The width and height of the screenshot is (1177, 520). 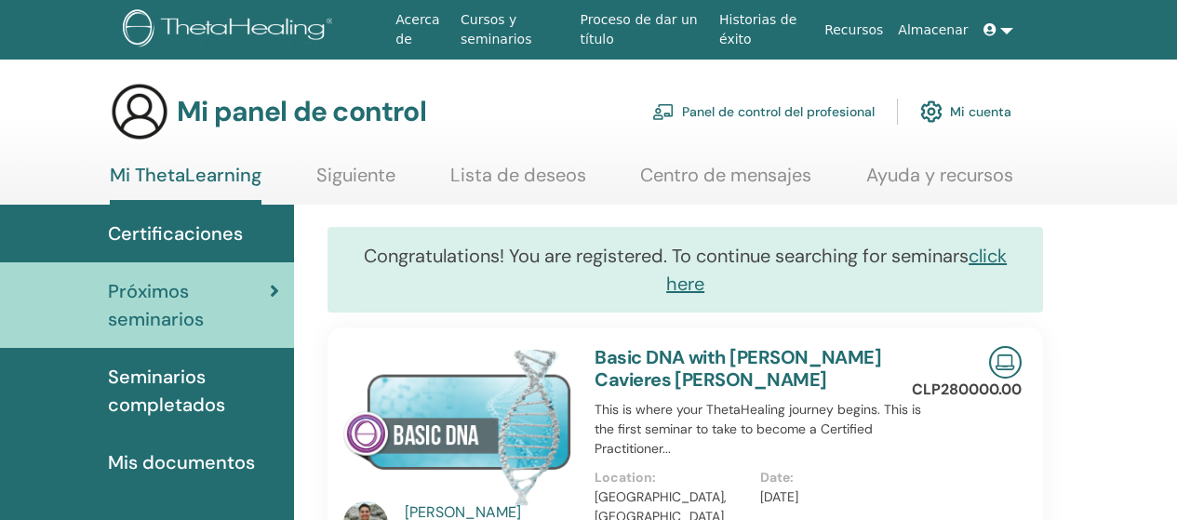 I want to click on a: Recursos, so click(x=853, y=30).